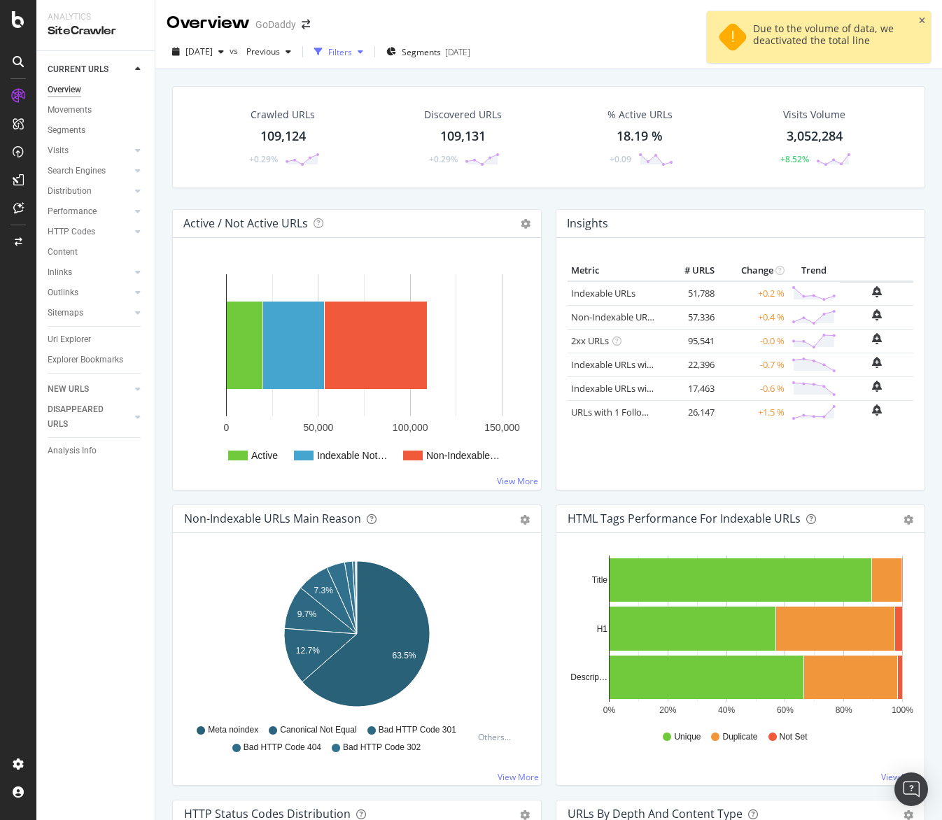 This screenshot has height=820, width=942. Describe the element at coordinates (588, 677) in the screenshot. I see `text: Descrip…` at that location.